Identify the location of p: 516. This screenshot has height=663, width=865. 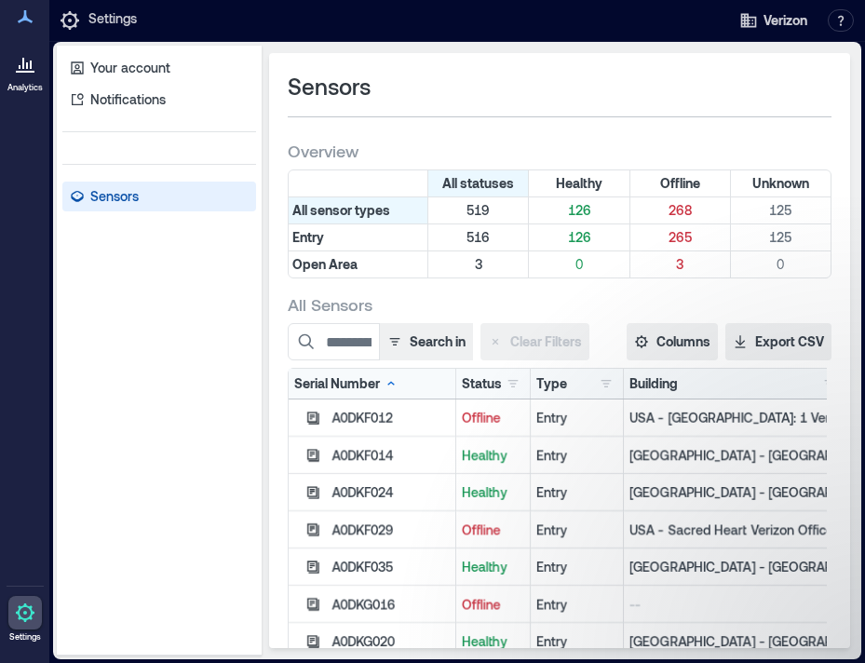
(478, 238).